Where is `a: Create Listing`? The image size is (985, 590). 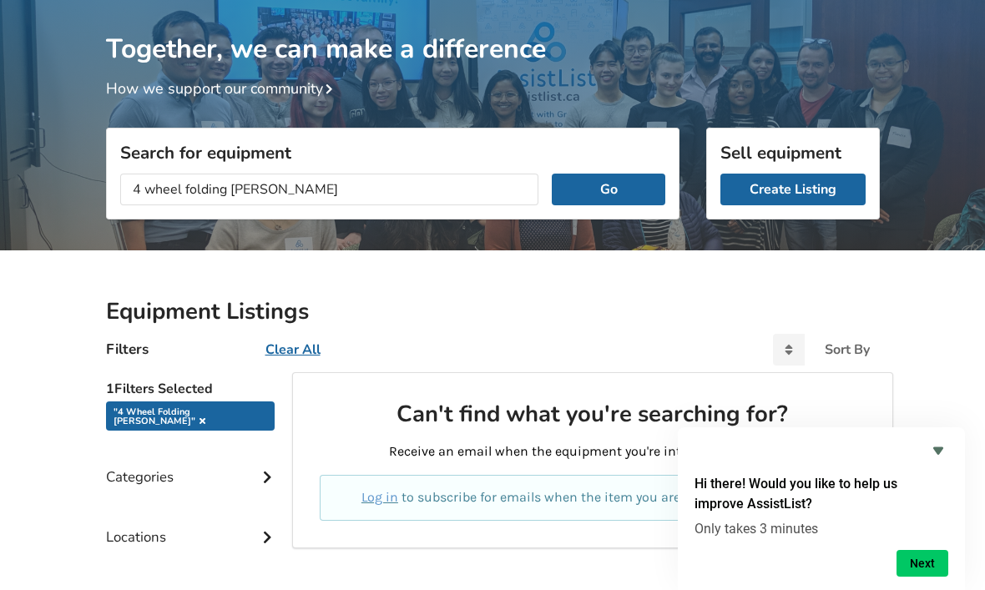 a: Create Listing is located at coordinates (793, 190).